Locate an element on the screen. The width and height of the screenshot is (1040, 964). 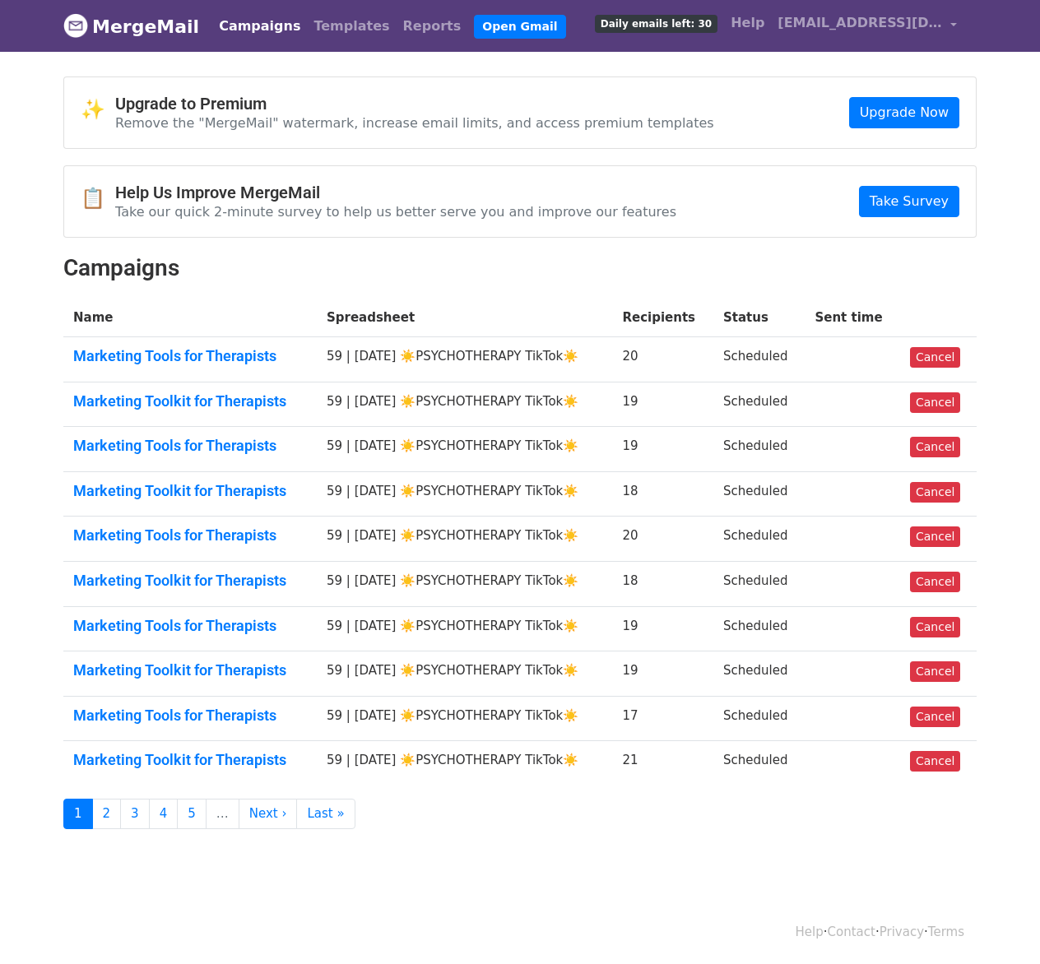
p: Remove the "MergeMail" watermark, increase email limits, and access premium templates is located at coordinates (414, 123).